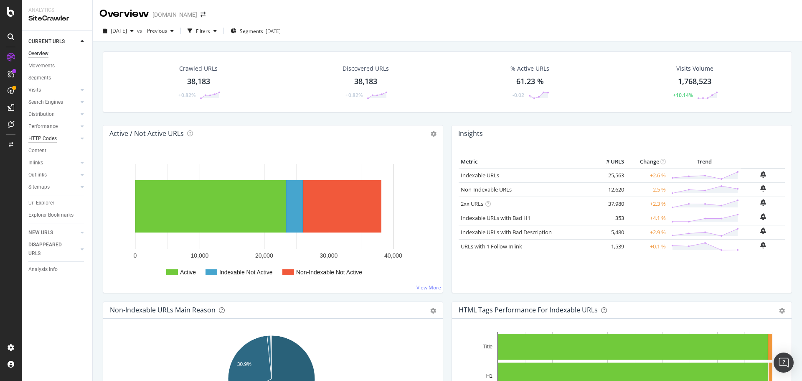 This screenshot has width=802, height=381. I want to click on h4: Active / Not Active URLs, so click(147, 133).